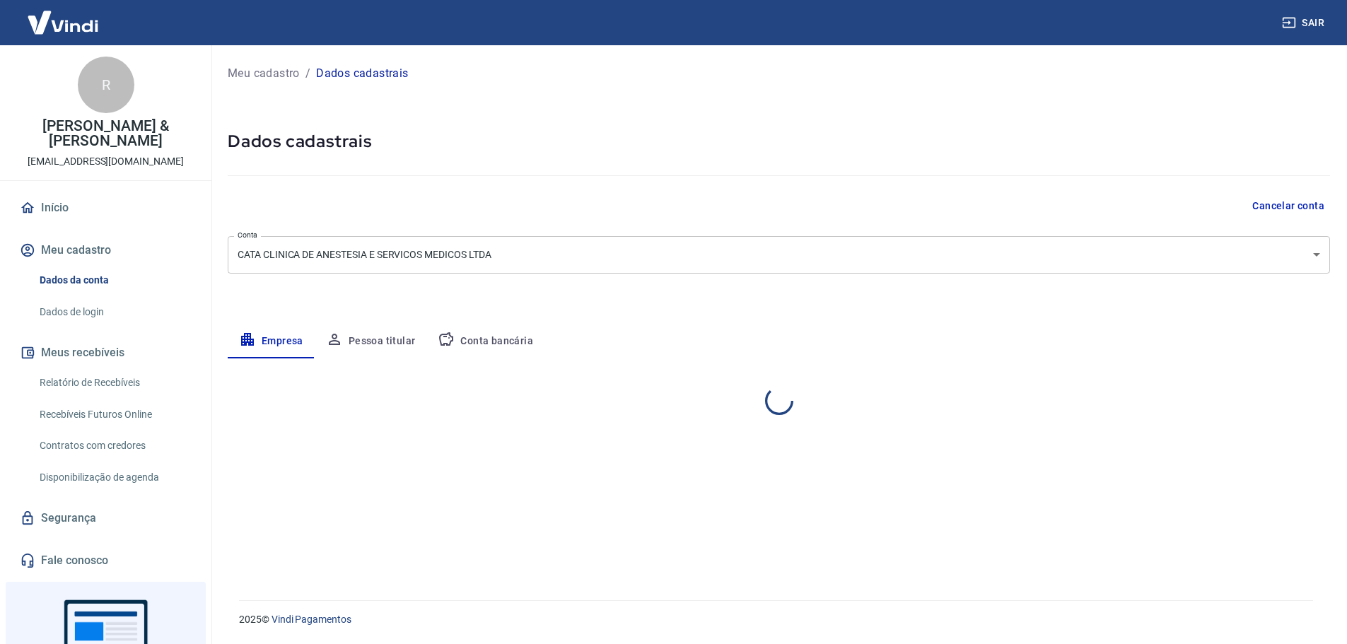 This screenshot has height=644, width=1347. Describe the element at coordinates (114, 383) in the screenshot. I see `a: Relatório de Recebíveis` at that location.